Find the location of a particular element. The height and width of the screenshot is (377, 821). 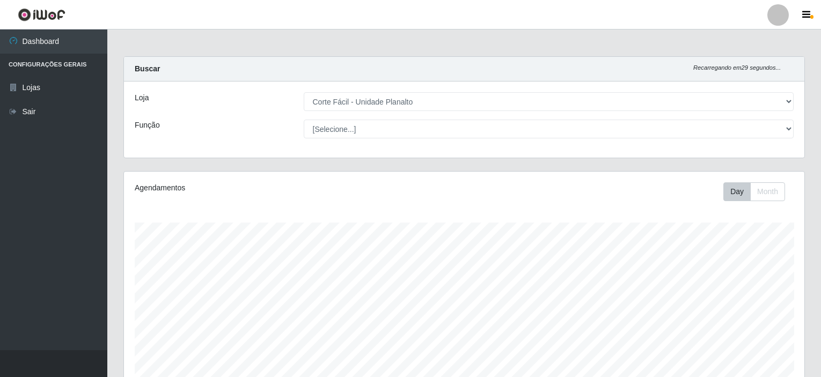

i: Recarregando em 29 segundos... is located at coordinates (737, 68).